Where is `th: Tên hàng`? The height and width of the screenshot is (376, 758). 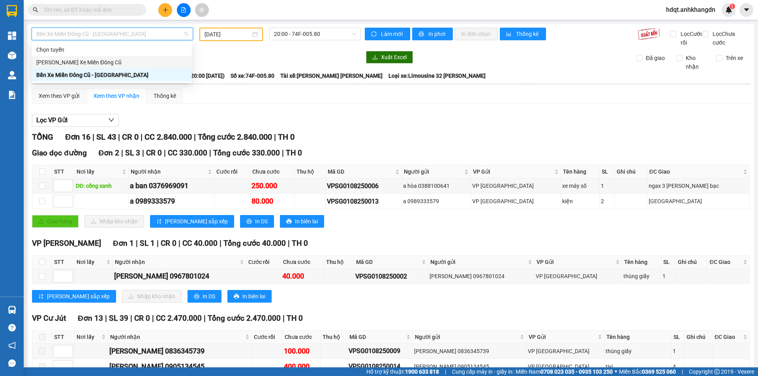 th: Tên hàng is located at coordinates (638, 337).